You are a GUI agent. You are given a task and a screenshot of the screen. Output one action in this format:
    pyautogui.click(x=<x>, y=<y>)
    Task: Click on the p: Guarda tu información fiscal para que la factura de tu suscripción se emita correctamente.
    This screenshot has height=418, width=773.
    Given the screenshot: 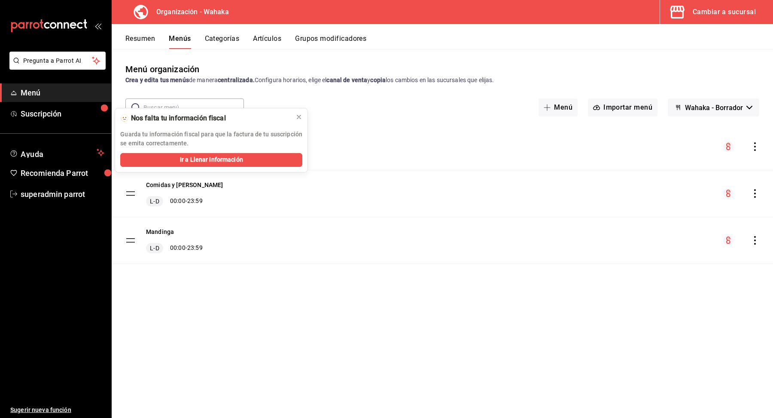 What is the action you would take?
    pyautogui.click(x=211, y=139)
    